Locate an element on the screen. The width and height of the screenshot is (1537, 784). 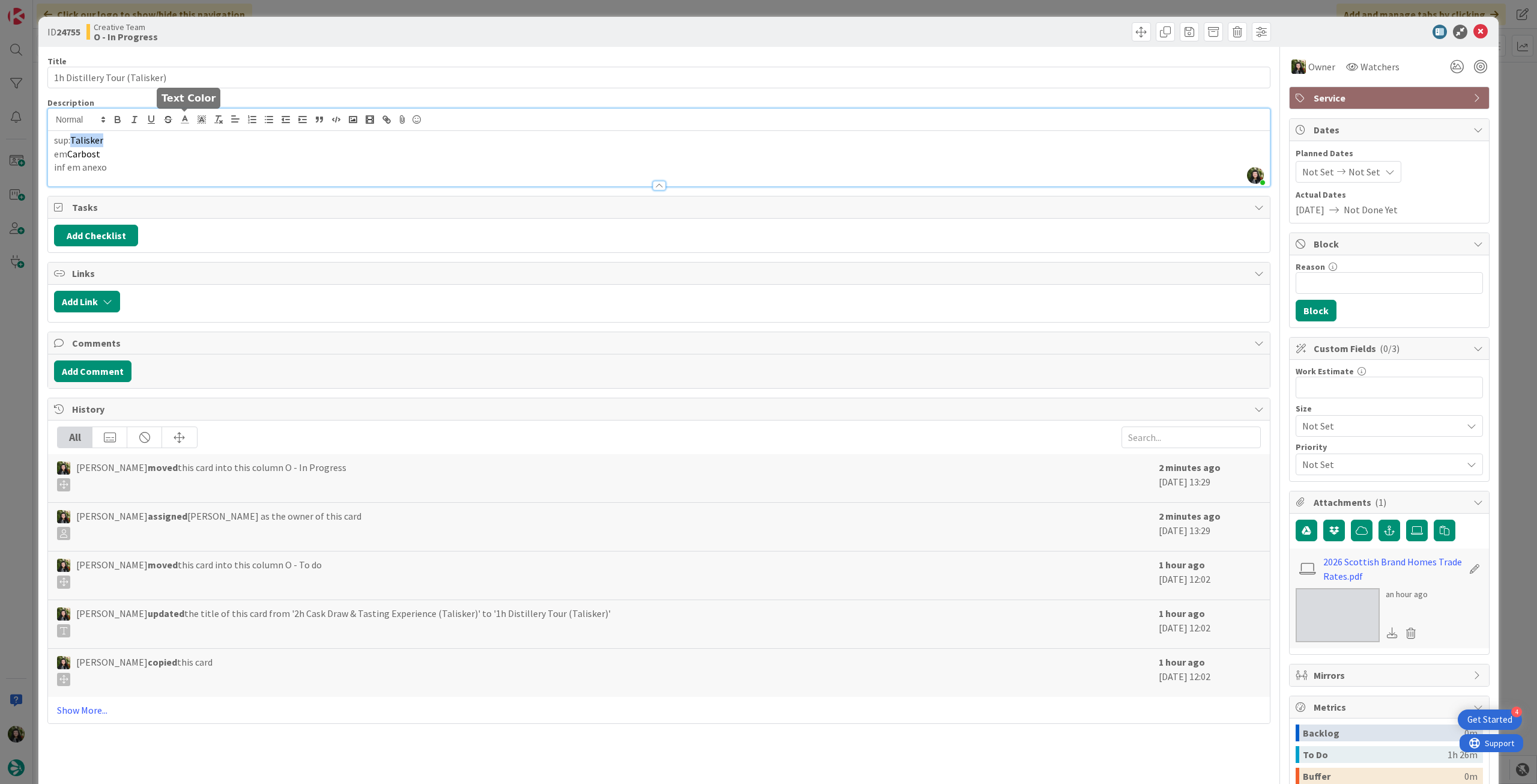
span: ( 1 ) is located at coordinates (1381, 502).